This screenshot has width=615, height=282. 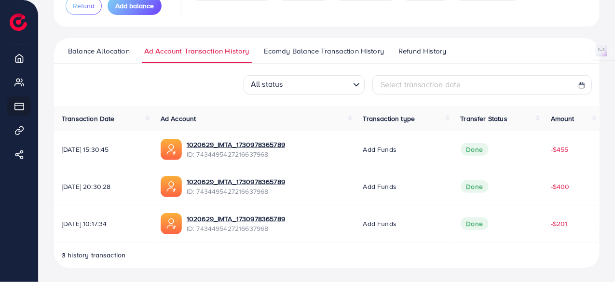 What do you see at coordinates (134, 6) in the screenshot?
I see `span: Add balance` at bounding box center [134, 6].